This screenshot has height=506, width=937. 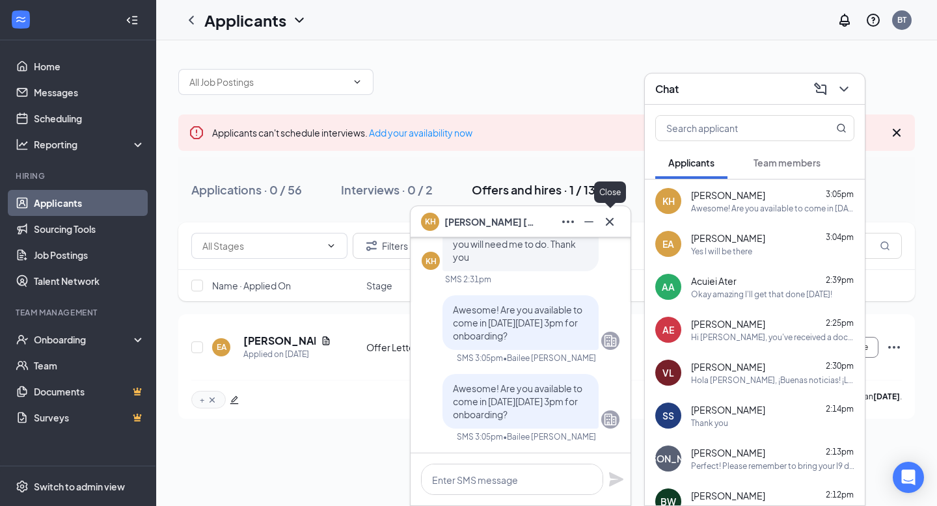 I want to click on span: 2:14pm, so click(x=839, y=409).